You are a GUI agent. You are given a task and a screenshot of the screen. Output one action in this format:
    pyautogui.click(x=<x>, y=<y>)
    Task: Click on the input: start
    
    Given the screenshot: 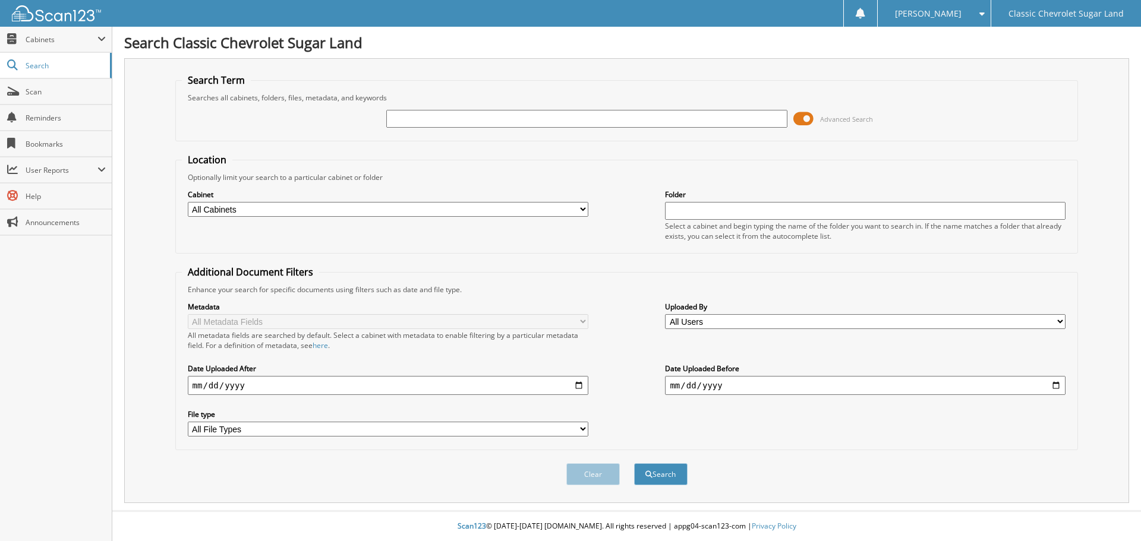 What is the action you would take?
    pyautogui.click(x=388, y=386)
    